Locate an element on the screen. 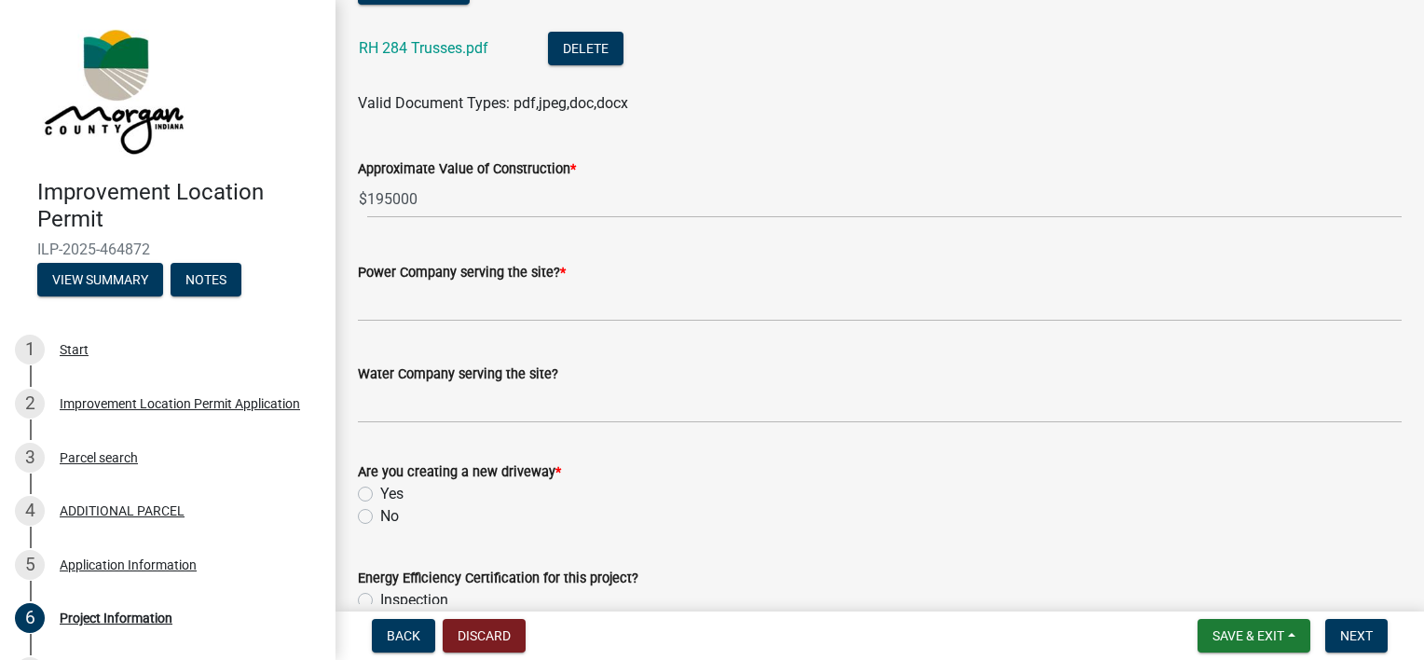 This screenshot has width=1424, height=660. a: RH 284 Trusses.pdf is located at coordinates (423, 48).